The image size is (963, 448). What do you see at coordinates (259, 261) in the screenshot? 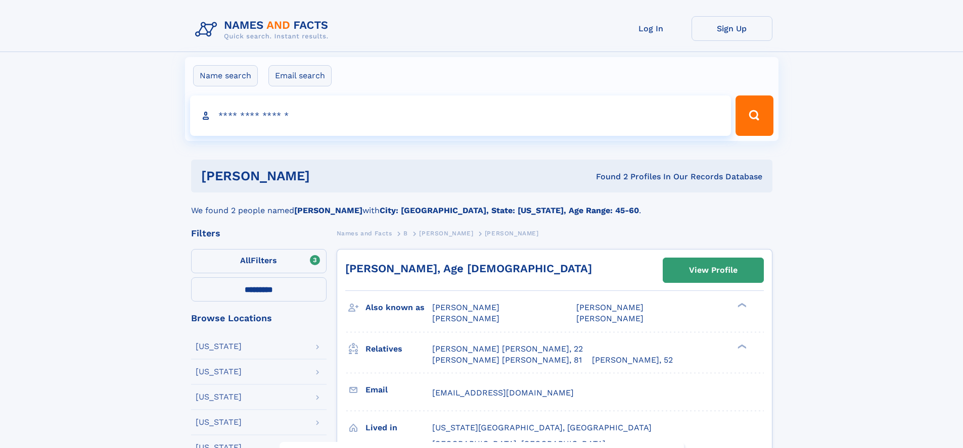
I see `label: Filters` at bounding box center [259, 261].